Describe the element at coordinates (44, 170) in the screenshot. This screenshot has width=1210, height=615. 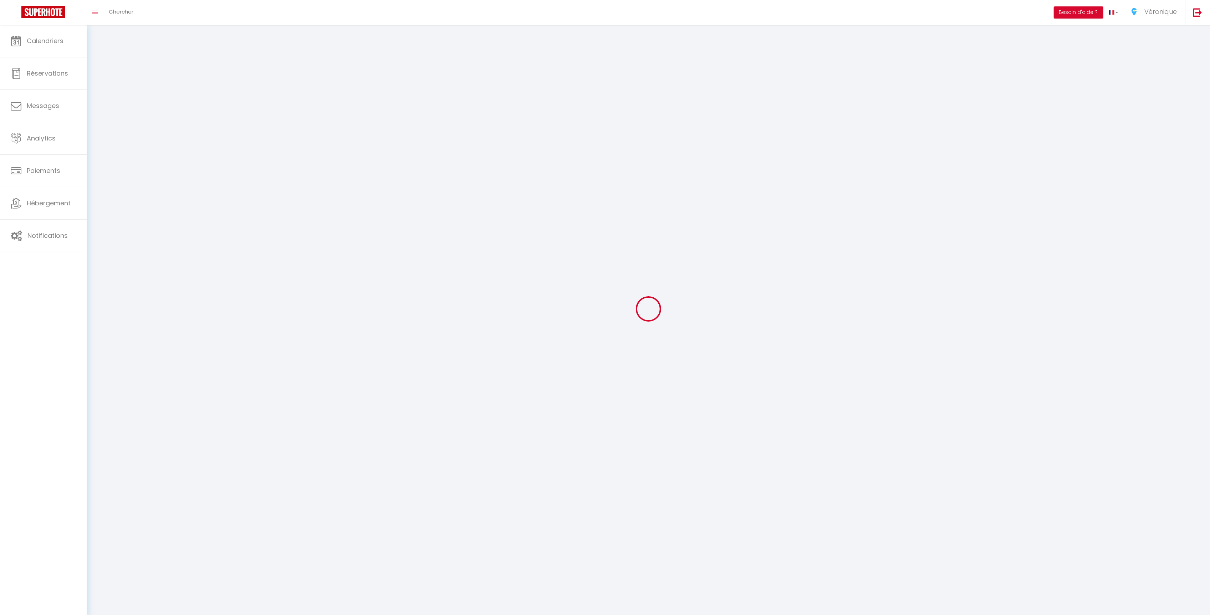
I see `span: Paiements` at that location.